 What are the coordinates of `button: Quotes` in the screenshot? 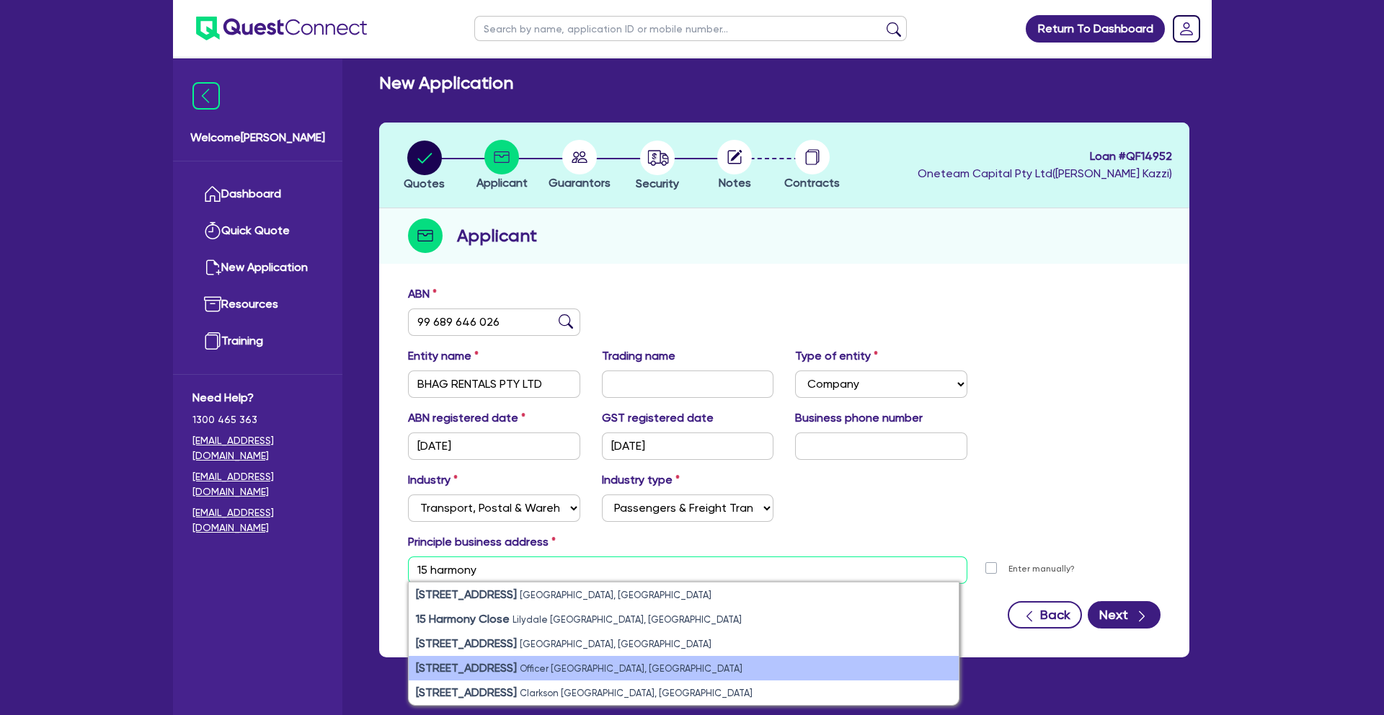 It's located at (424, 166).